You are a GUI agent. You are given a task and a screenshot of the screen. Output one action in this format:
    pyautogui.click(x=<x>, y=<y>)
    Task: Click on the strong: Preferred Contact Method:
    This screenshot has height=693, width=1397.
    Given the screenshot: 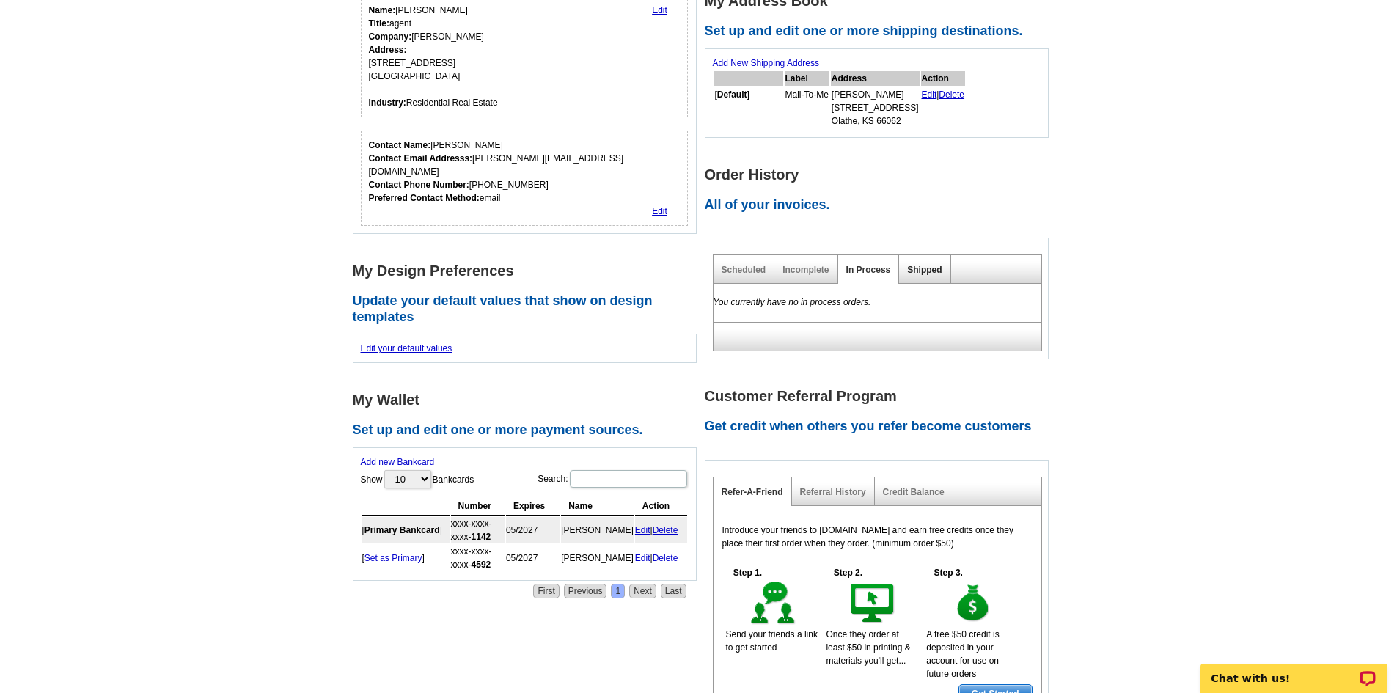 What is the action you would take?
    pyautogui.click(x=424, y=198)
    